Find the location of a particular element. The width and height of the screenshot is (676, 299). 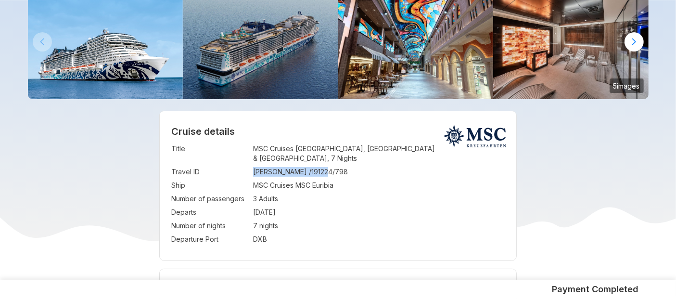

td: Title is located at coordinates (210, 154).